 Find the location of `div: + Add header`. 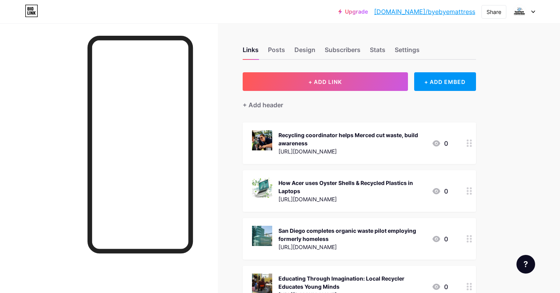

div: + Add header is located at coordinates (263, 105).